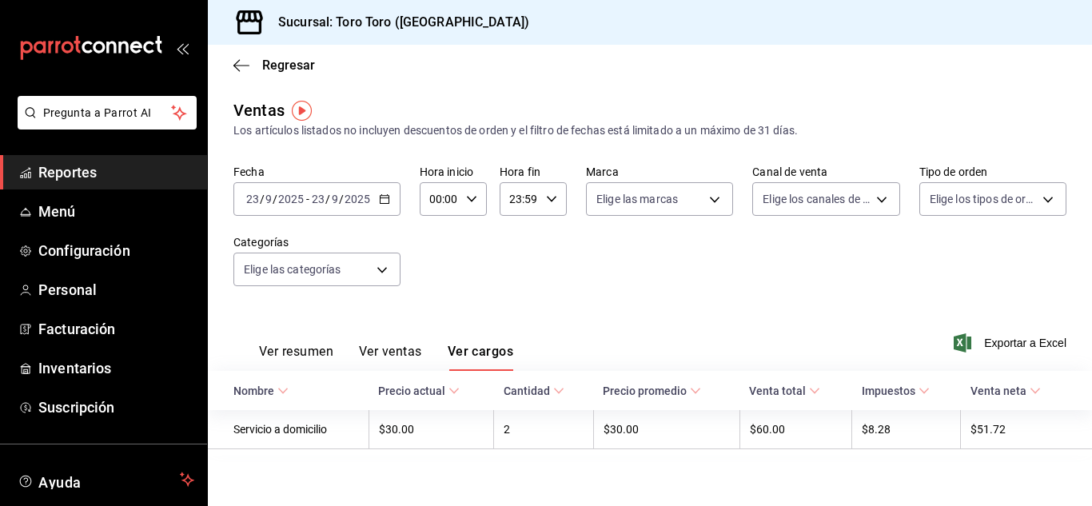 This screenshot has width=1092, height=506. What do you see at coordinates (1011, 343) in the screenshot?
I see `span: Exportar a Excel` at bounding box center [1011, 343].